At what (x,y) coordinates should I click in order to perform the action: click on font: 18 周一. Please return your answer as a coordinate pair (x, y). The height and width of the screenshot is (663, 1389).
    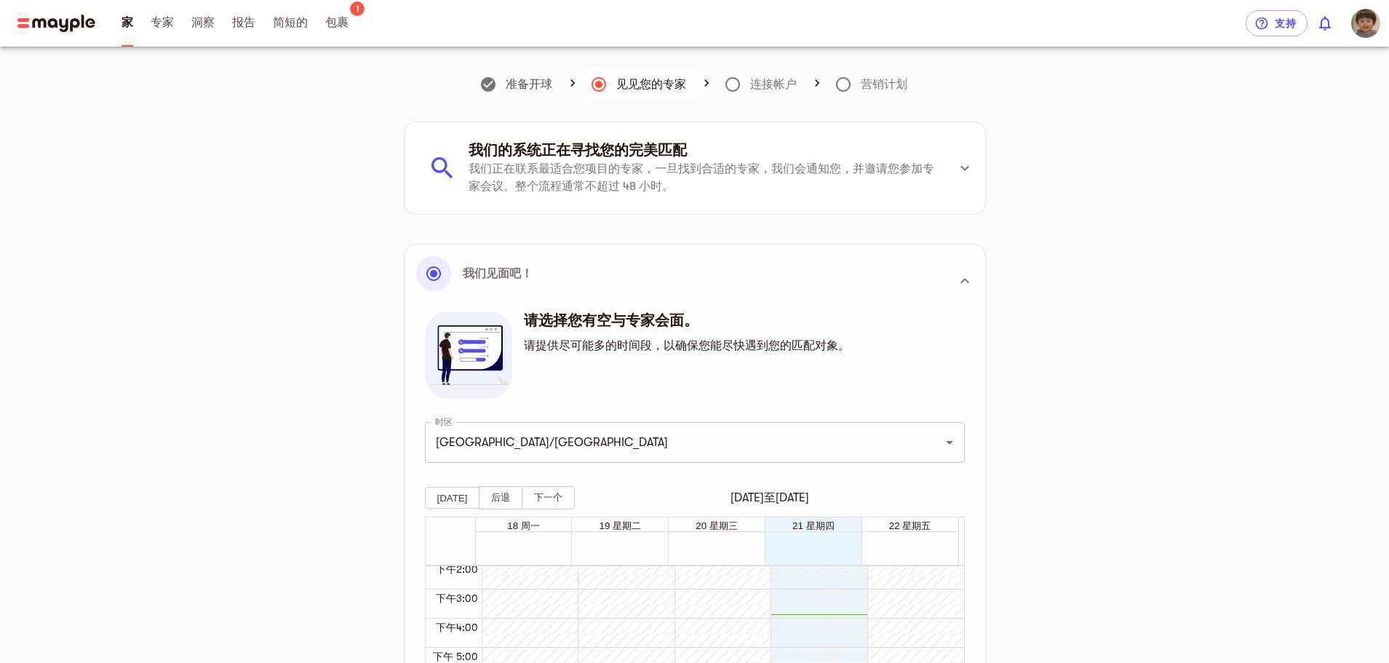
    Looking at the image, I should click on (523, 525).